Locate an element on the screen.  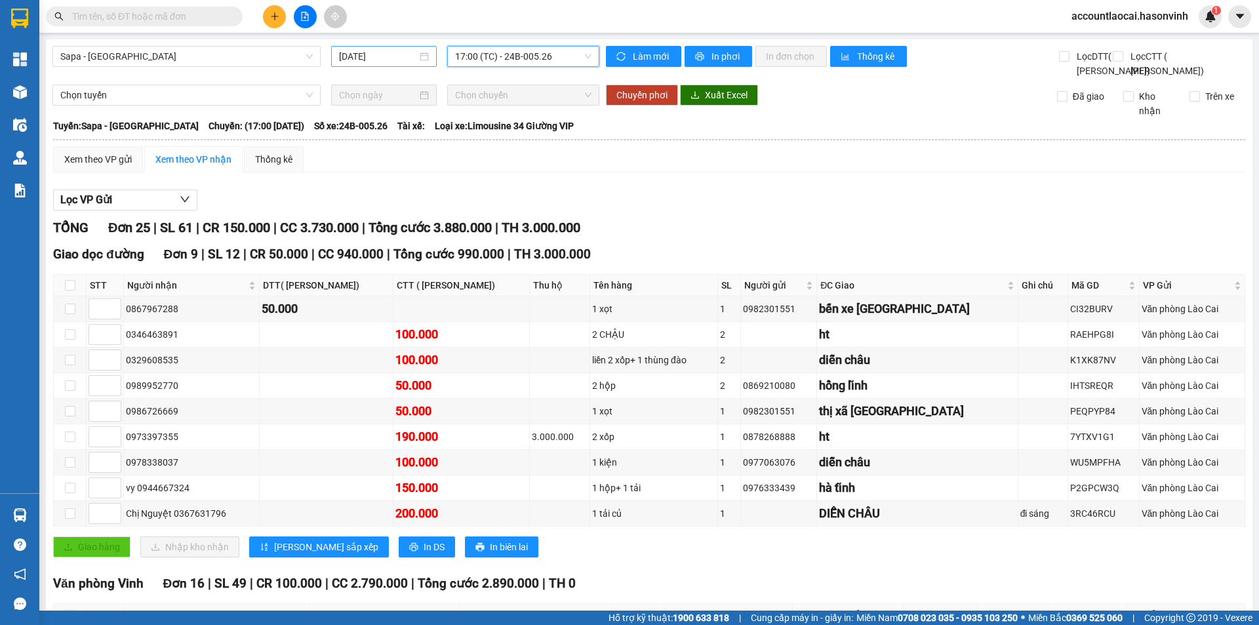
img: warehouse-icon is located at coordinates (20, 125).